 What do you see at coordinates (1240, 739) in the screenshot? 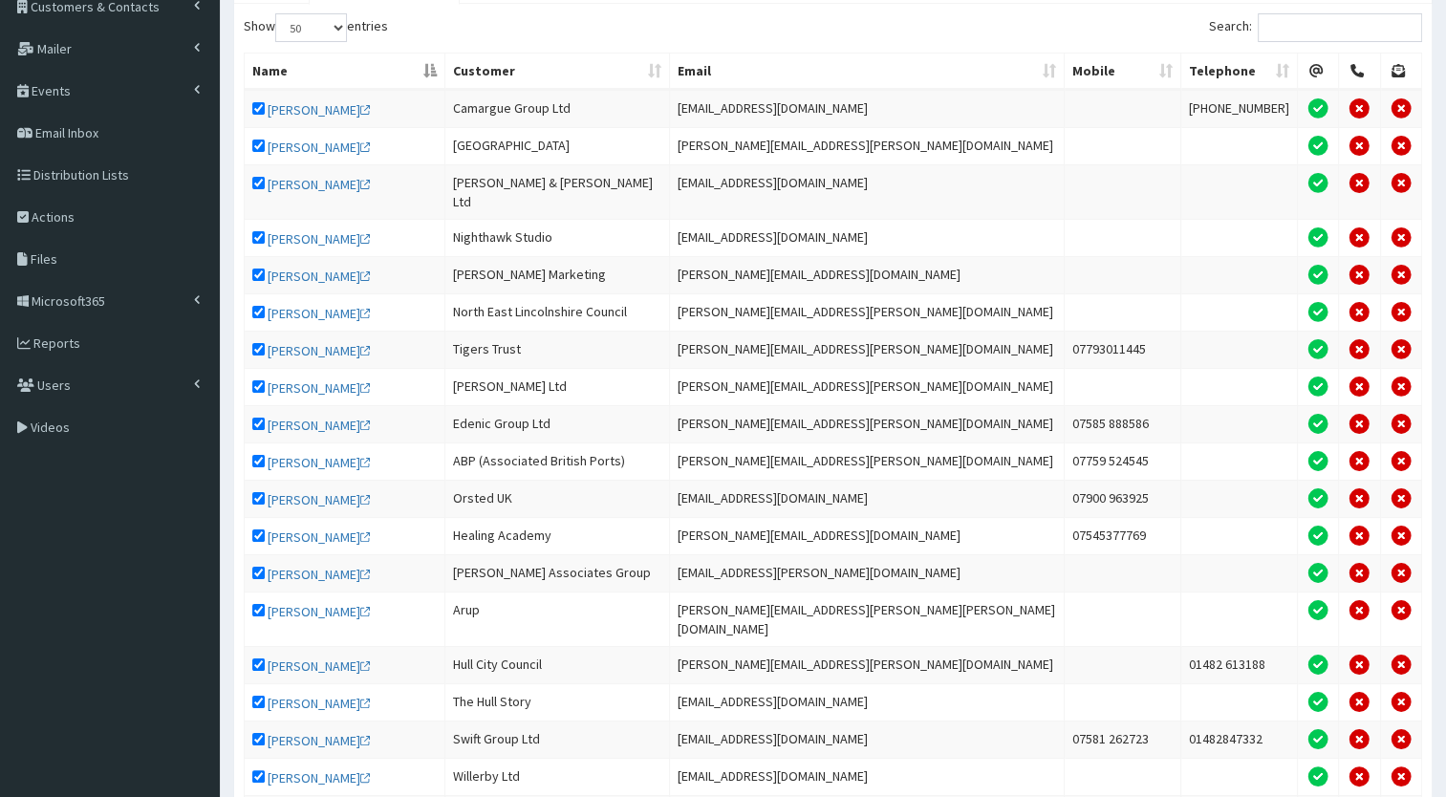
I see `td: 01482847332` at bounding box center [1240, 739].